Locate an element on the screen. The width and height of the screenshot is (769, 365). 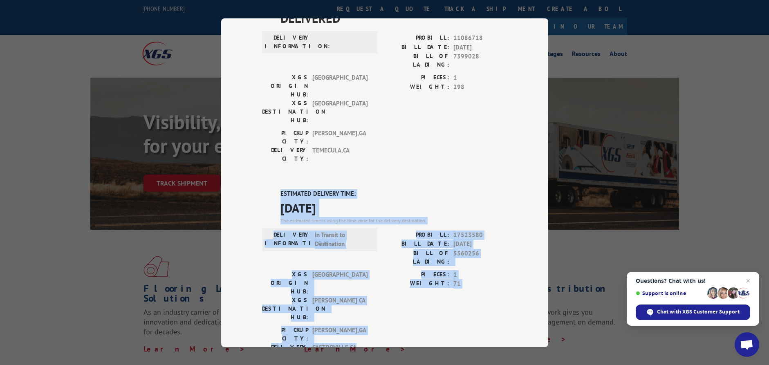
label: ESTIMATED DELIVERY TIME: is located at coordinates (393, 194).